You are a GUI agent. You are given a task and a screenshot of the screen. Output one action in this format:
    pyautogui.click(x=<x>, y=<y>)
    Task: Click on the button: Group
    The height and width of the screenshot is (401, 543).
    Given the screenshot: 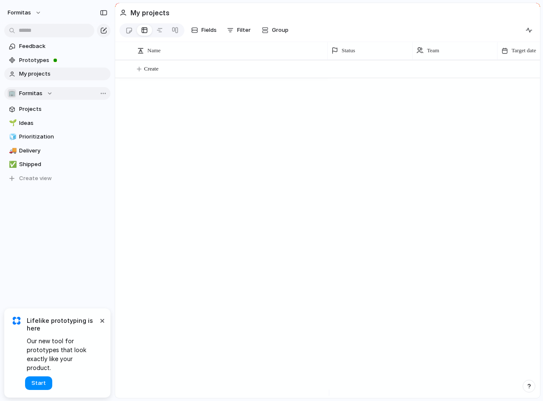 What is the action you would take?
    pyautogui.click(x=275, y=30)
    